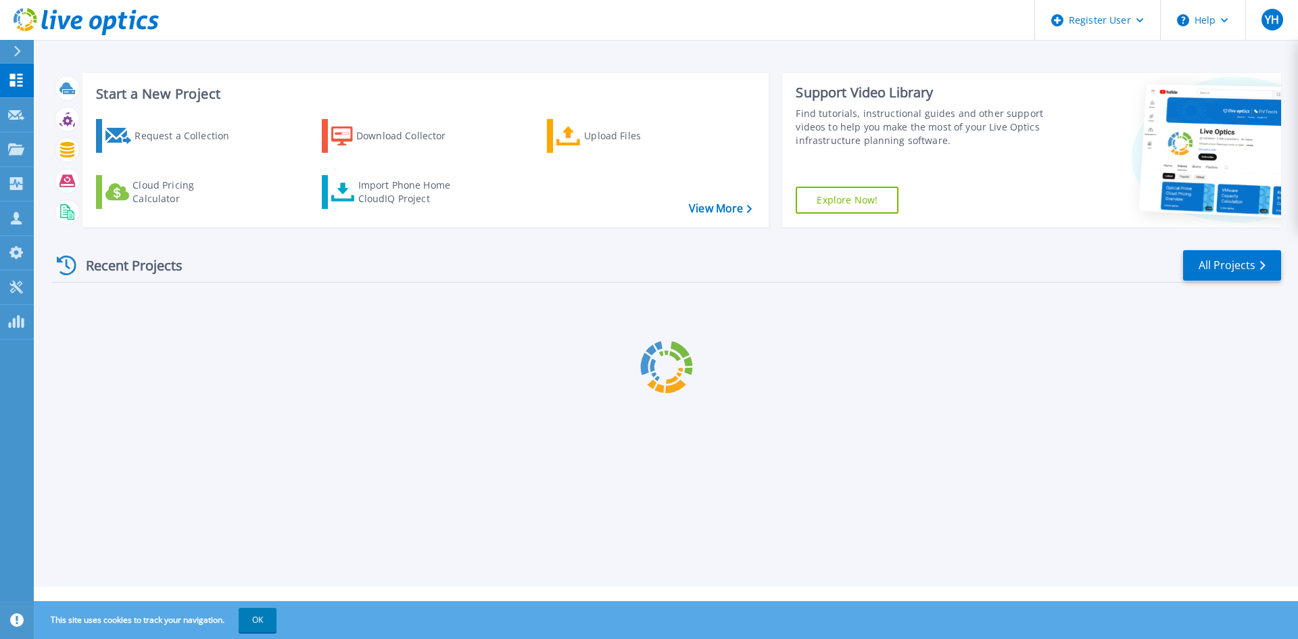 The width and height of the screenshot is (1298, 639). I want to click on span: This site uses cookies to track your navigation., so click(157, 620).